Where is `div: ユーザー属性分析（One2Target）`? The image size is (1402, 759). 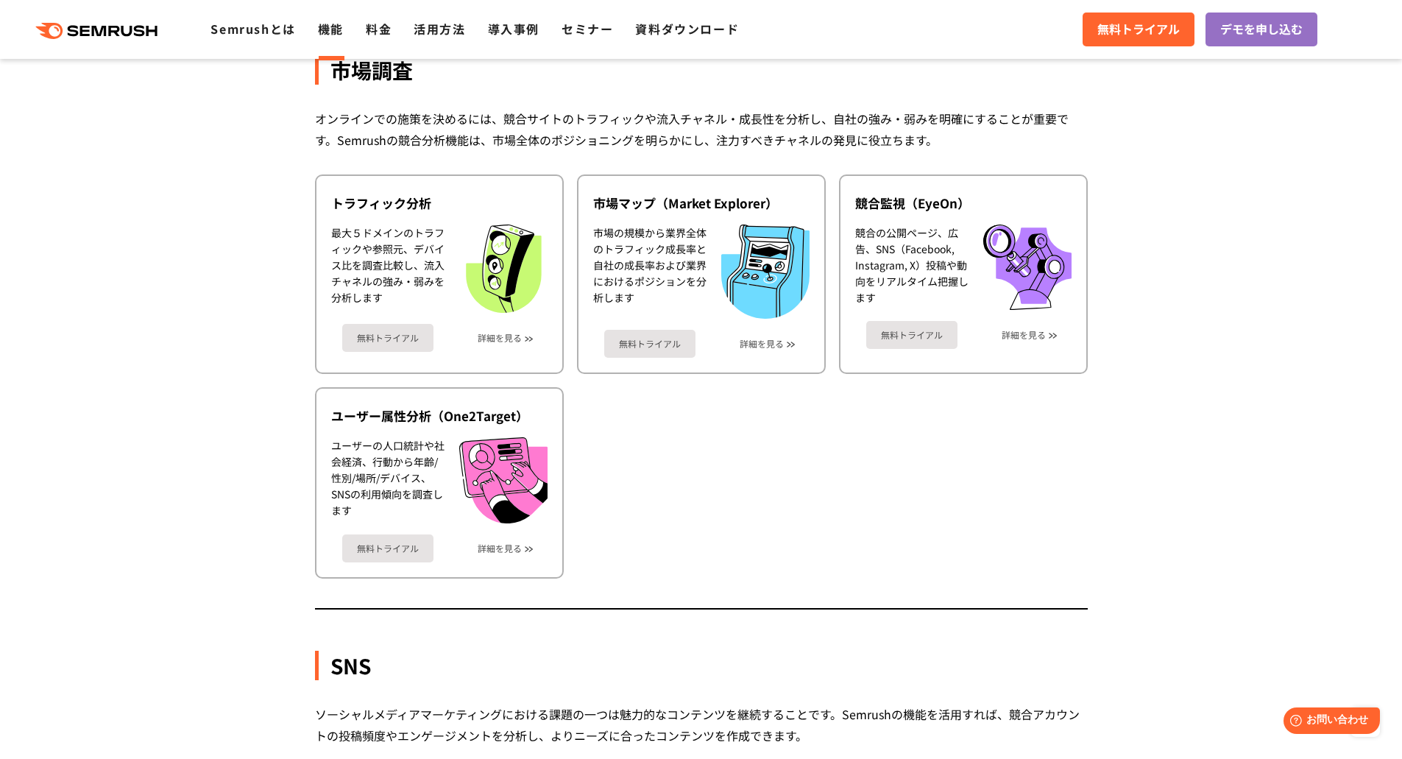 div: ユーザー属性分析（One2Target） is located at coordinates (439, 416).